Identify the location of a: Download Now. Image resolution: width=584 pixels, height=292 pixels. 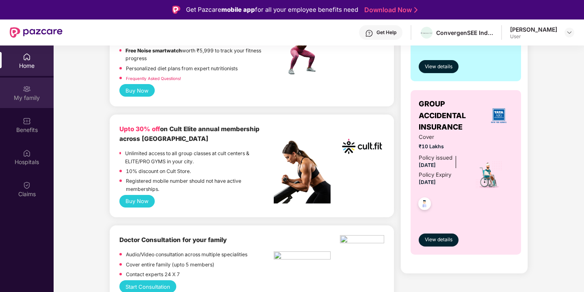
(389, 10).